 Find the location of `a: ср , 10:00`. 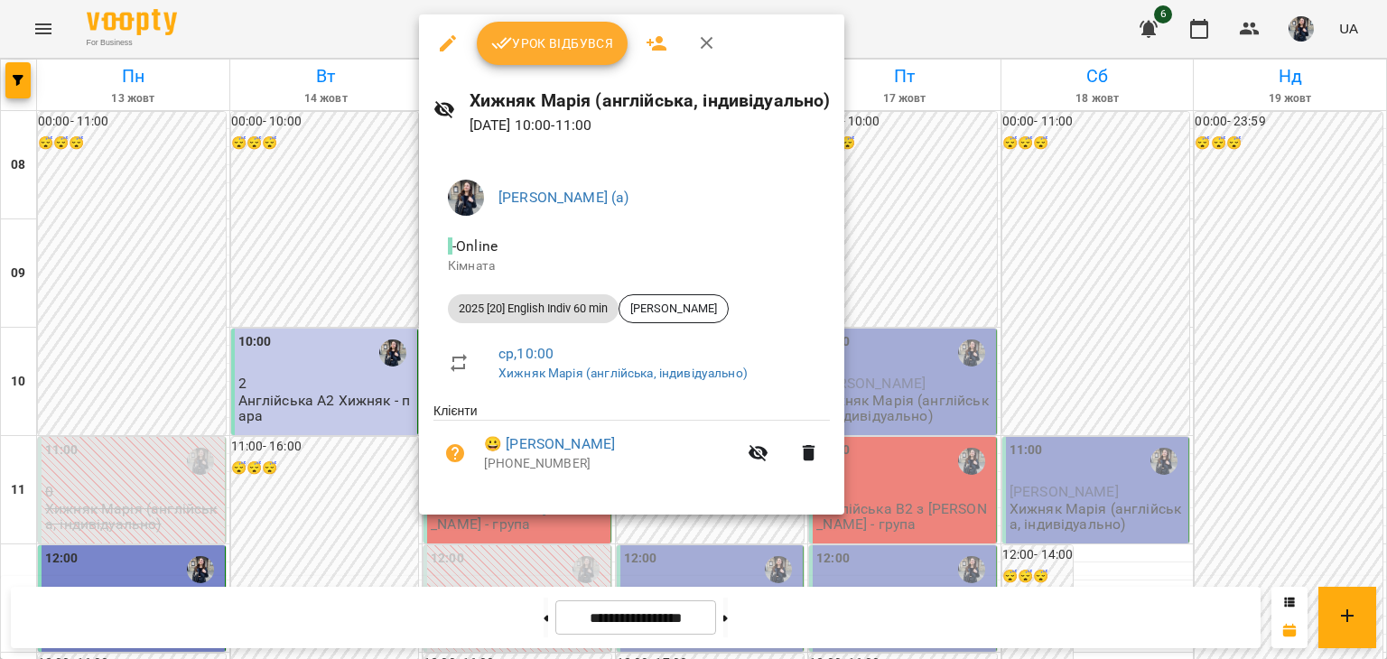

a: ср , 10:00 is located at coordinates (526, 353).